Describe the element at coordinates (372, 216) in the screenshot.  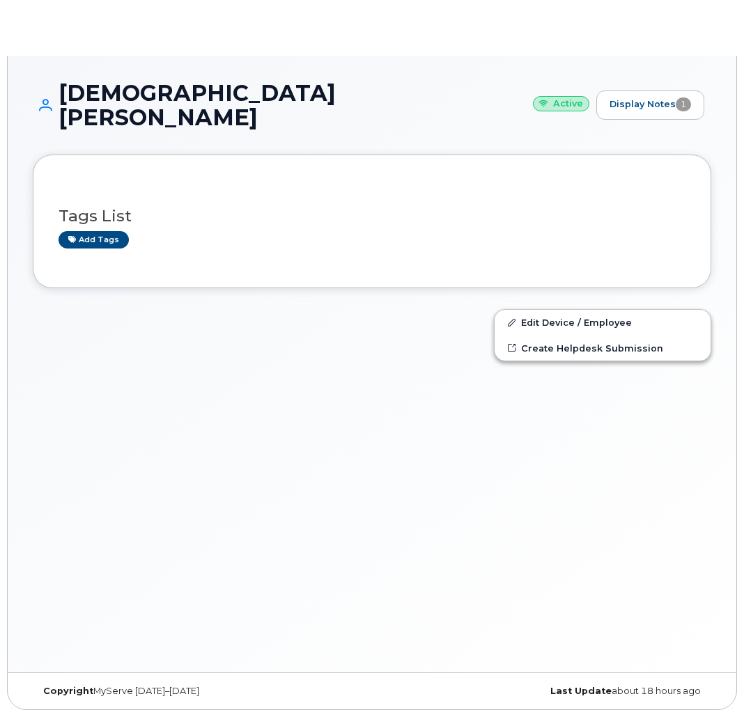
I see `h3: Tags List` at that location.